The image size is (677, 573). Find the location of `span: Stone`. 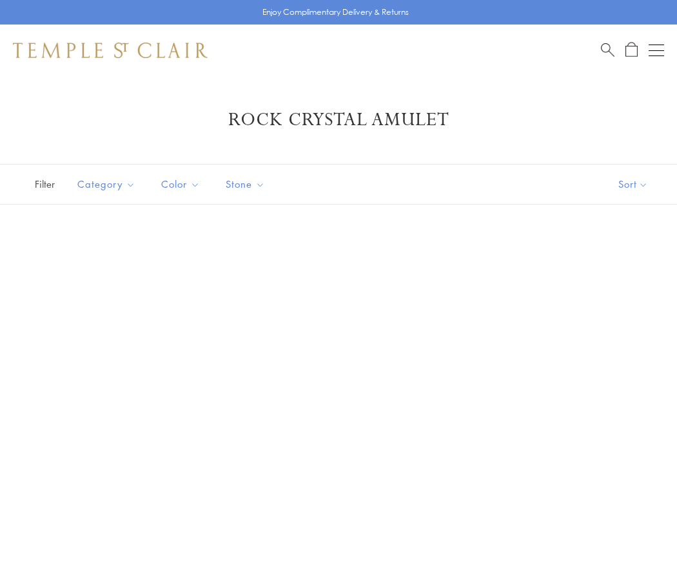

span: Stone is located at coordinates (247, 184).